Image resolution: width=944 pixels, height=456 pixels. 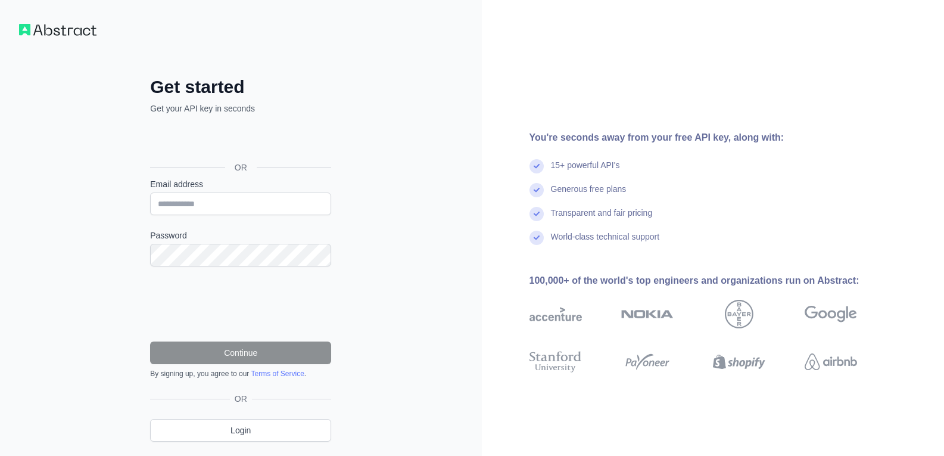 What do you see at coordinates (739, 361) in the screenshot?
I see `img: shopify` at bounding box center [739, 361].